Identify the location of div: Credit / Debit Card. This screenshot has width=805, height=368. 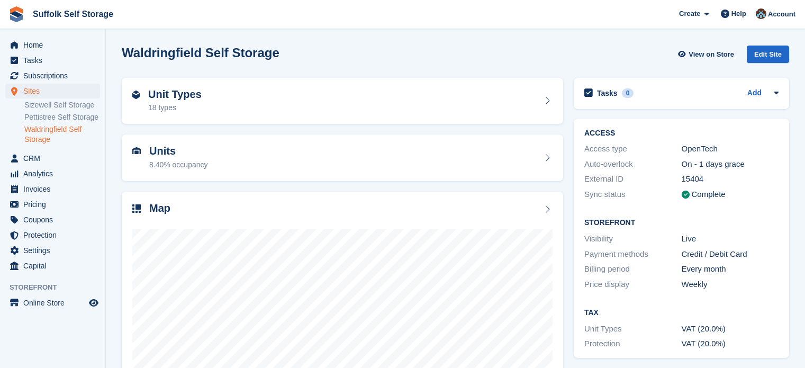
(731, 254).